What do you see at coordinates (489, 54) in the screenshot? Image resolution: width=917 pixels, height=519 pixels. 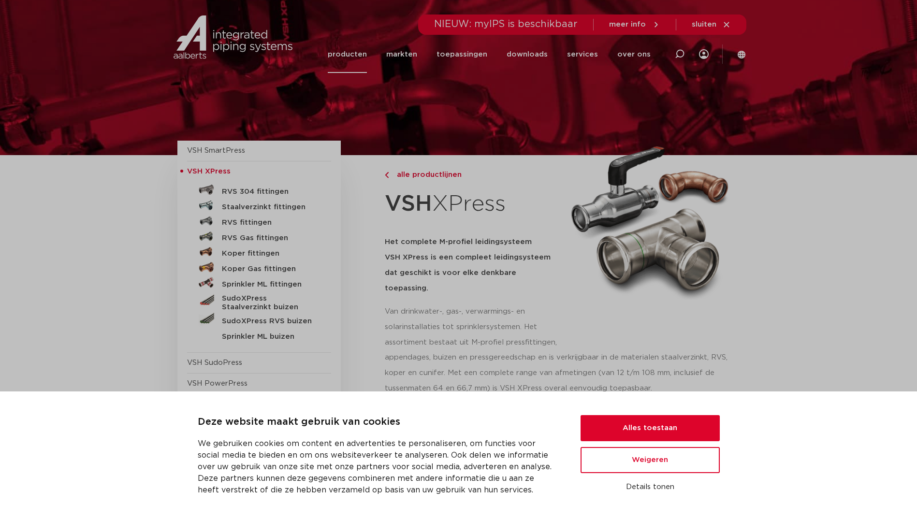 I see `nav: Menu` at bounding box center [489, 54].